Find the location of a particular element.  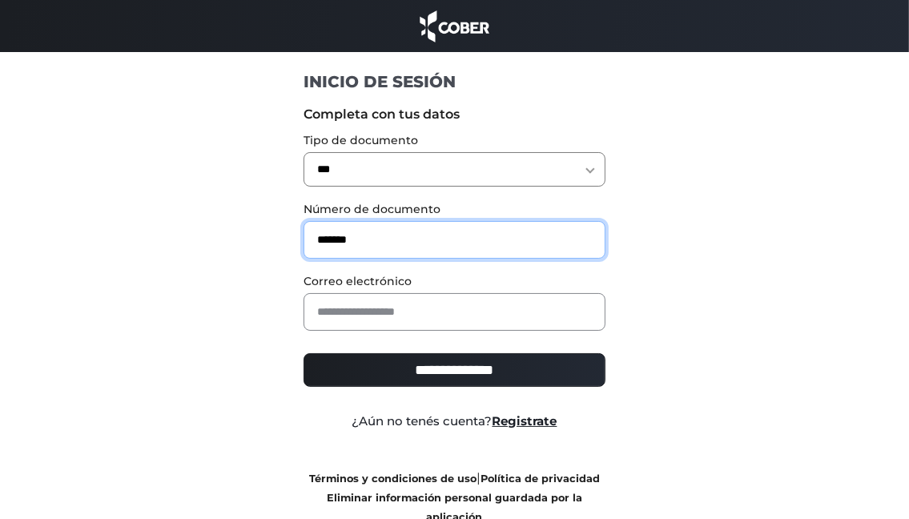

a: Política de privacidad is located at coordinates (540, 478).